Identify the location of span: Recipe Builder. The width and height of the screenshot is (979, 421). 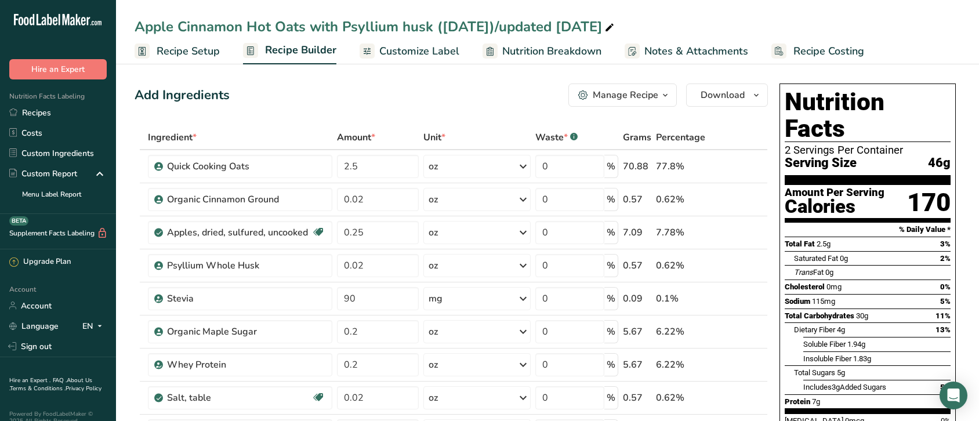
(300, 50).